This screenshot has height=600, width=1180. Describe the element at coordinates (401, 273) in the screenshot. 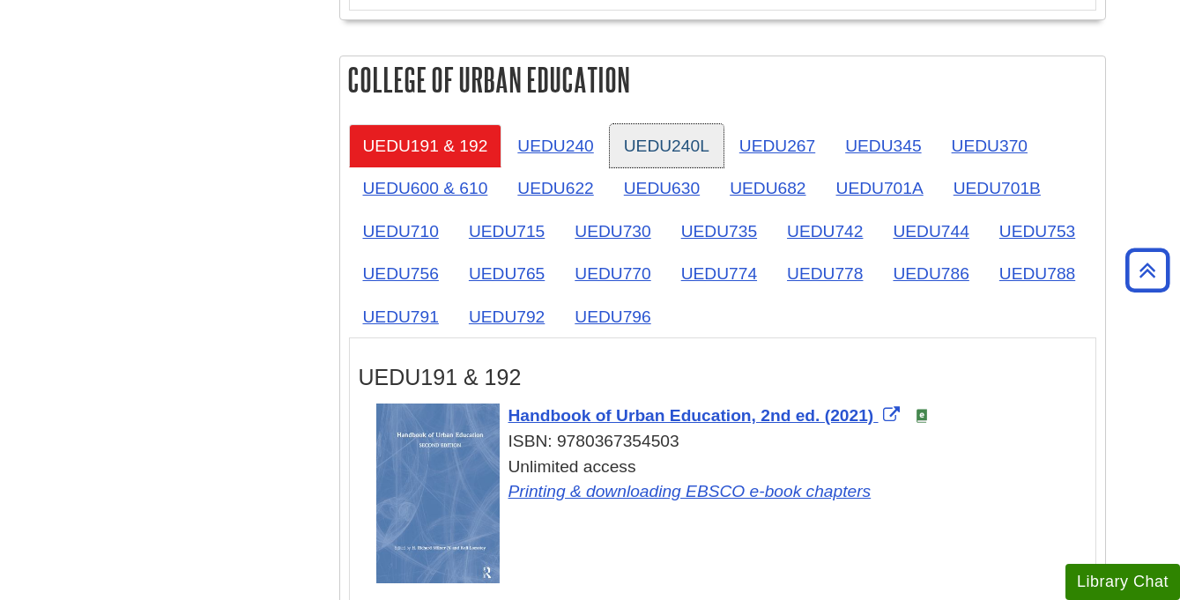

I see `a: UEDU756` at that location.